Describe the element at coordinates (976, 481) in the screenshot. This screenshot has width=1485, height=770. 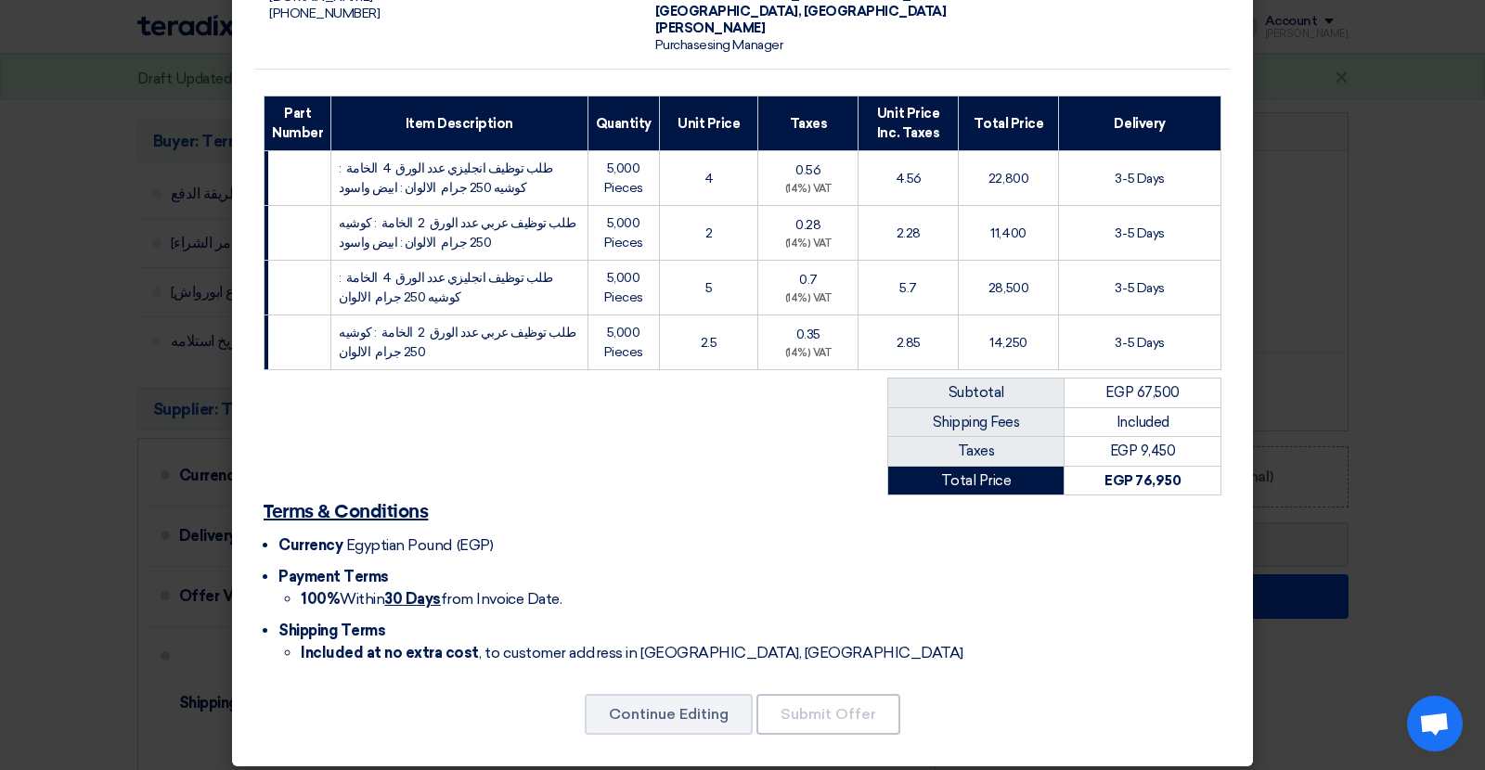
I see `td: Total Price` at that location.